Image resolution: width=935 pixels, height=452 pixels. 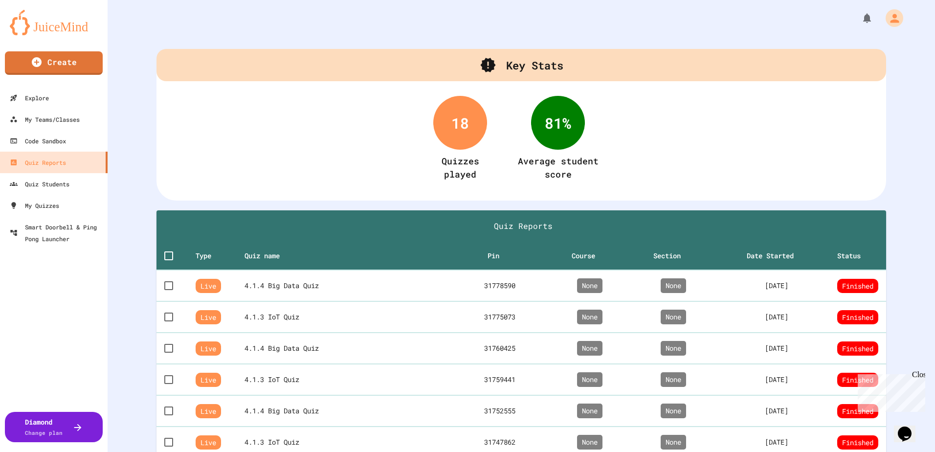 I want to click on div: 81 %, so click(x=558, y=123).